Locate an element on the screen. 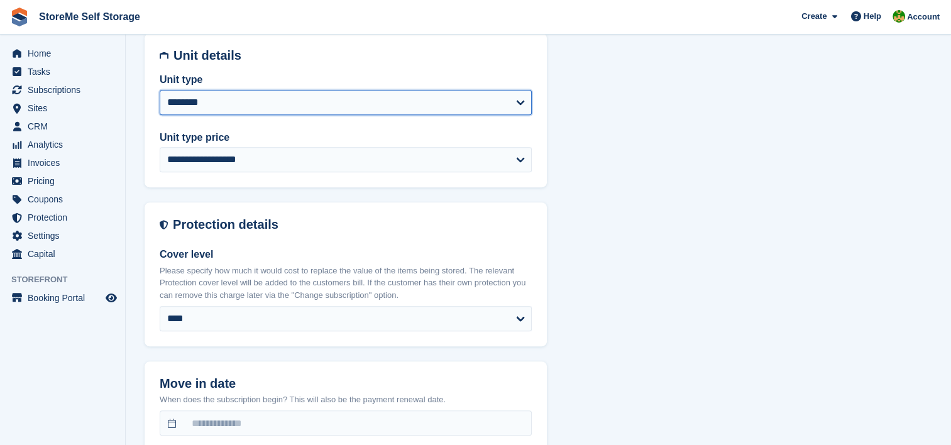 This screenshot has height=445, width=951. span: Storefront is located at coordinates (68, 280).